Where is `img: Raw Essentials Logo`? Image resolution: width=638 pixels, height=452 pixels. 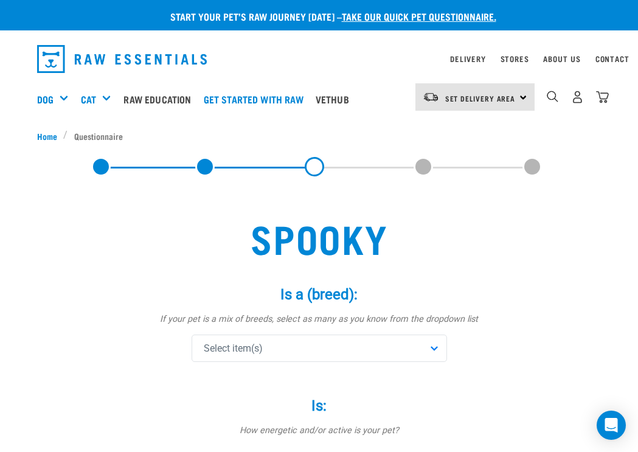 img: Raw Essentials Logo is located at coordinates (122, 59).